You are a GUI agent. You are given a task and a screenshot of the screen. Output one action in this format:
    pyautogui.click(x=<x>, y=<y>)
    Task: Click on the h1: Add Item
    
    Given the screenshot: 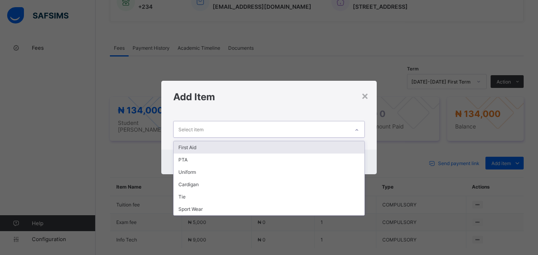 What is the action you would take?
    pyautogui.click(x=269, y=97)
    